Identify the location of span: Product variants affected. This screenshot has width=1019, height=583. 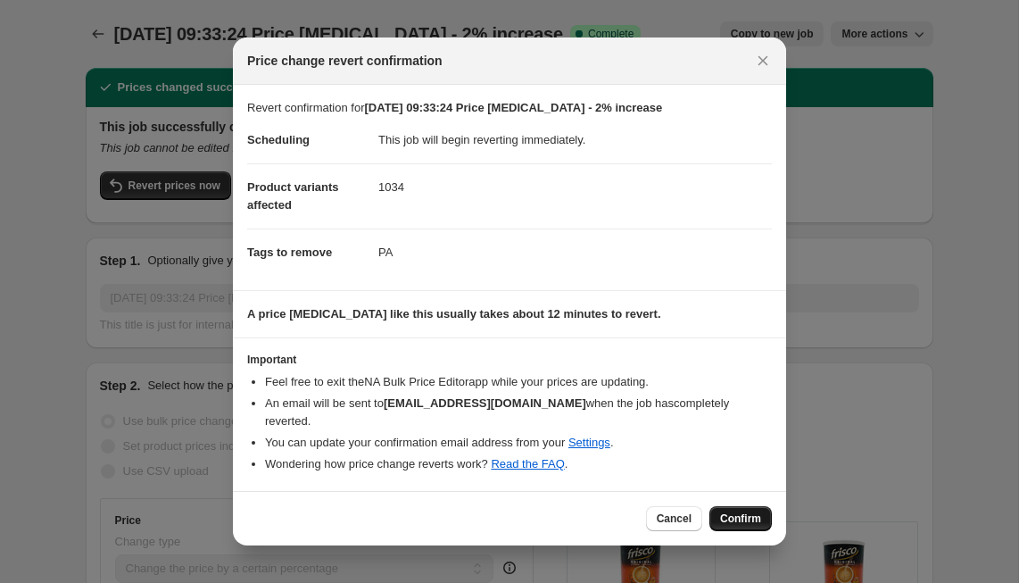
(293, 195).